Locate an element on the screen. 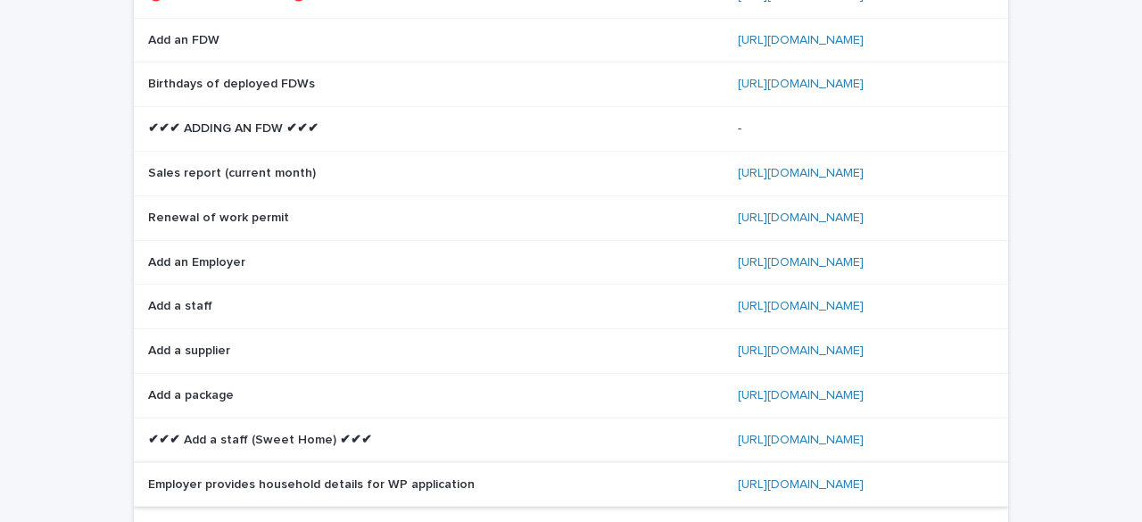  p: Add an Employer is located at coordinates (198, 260).